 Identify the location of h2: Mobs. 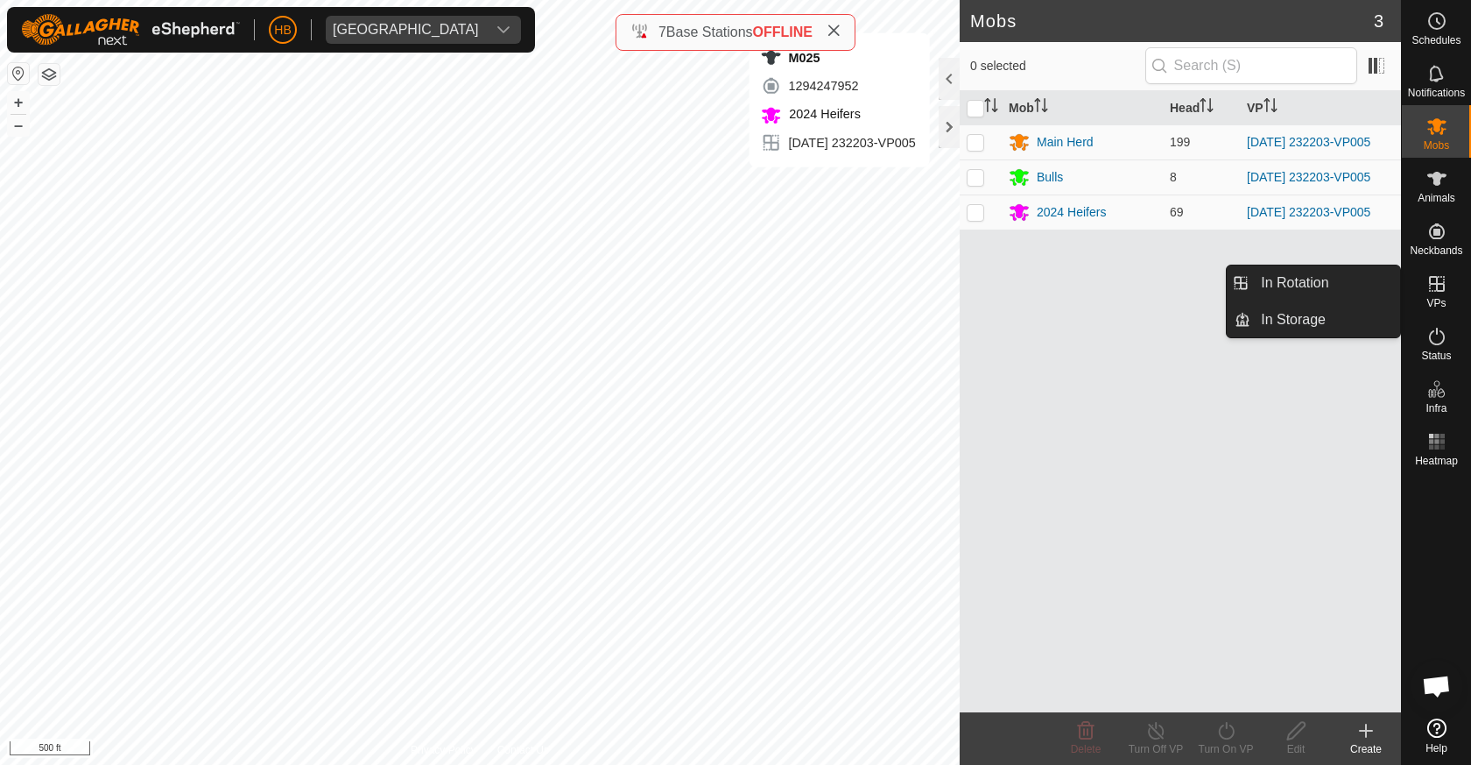
(1172, 21).